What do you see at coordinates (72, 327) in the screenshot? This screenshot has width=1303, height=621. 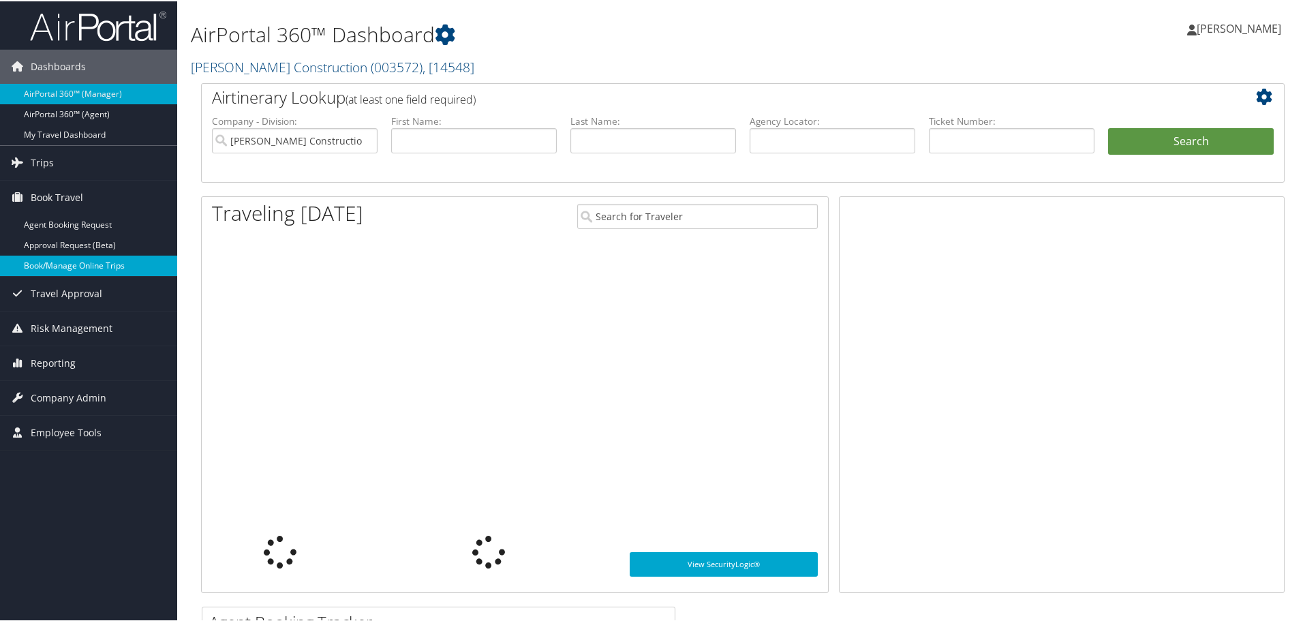 I see `span: Risk Management` at bounding box center [72, 327].